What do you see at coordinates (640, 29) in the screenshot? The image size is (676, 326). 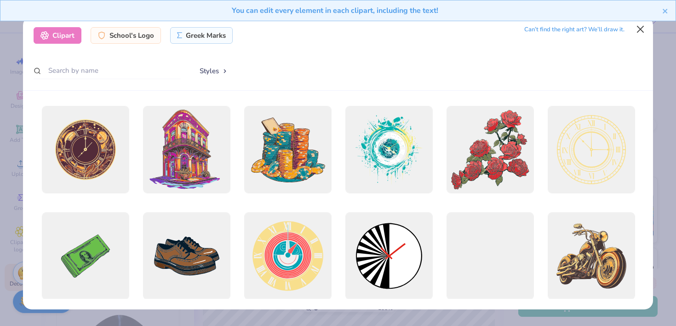 I see `button: Close` at bounding box center [640, 29].